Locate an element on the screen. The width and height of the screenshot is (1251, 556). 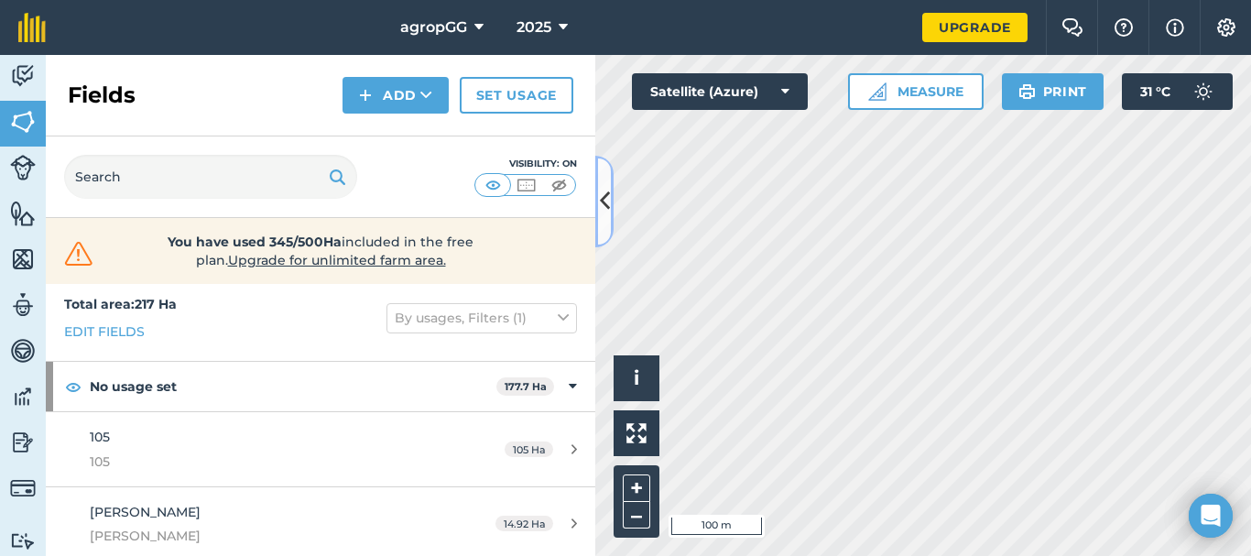
a: You have used 345/500Haincluded in the free plan.Upgrade for unlimited farm area. is located at coordinates (321, 251).